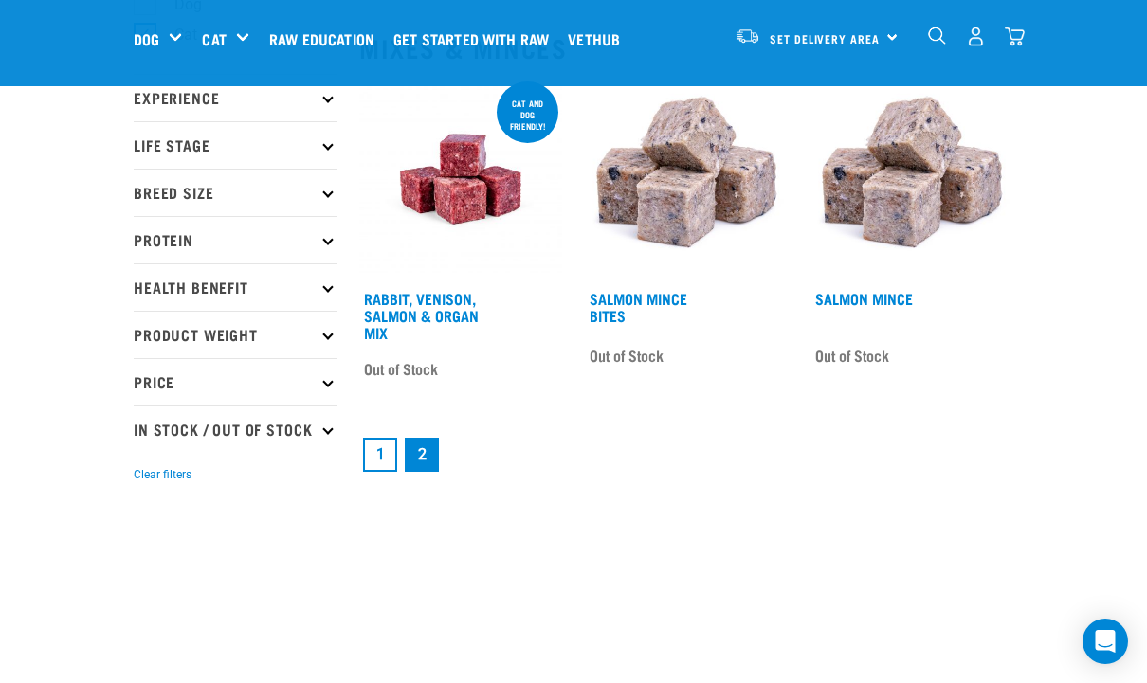 This screenshot has width=1147, height=683. Describe the element at coordinates (476, 39) in the screenshot. I see `a: Get started with Raw` at that location.